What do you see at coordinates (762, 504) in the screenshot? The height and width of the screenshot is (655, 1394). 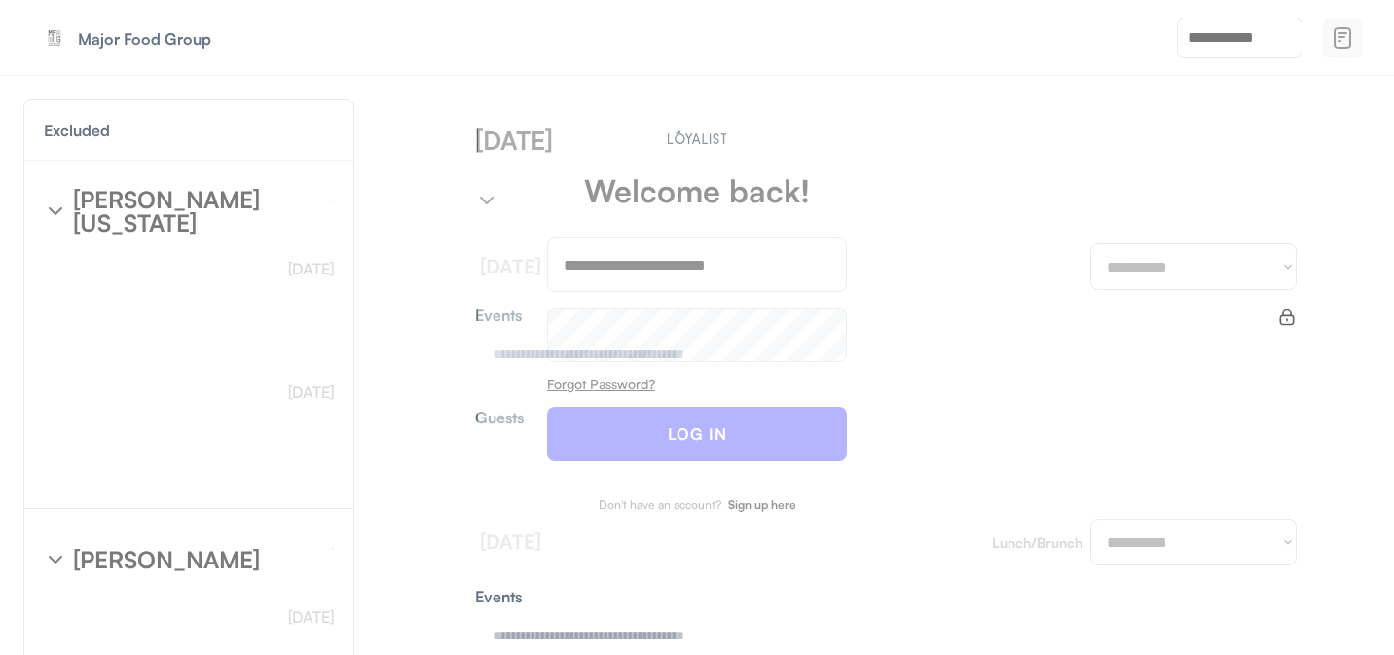 I see `strong: Sign up here` at bounding box center [762, 504].